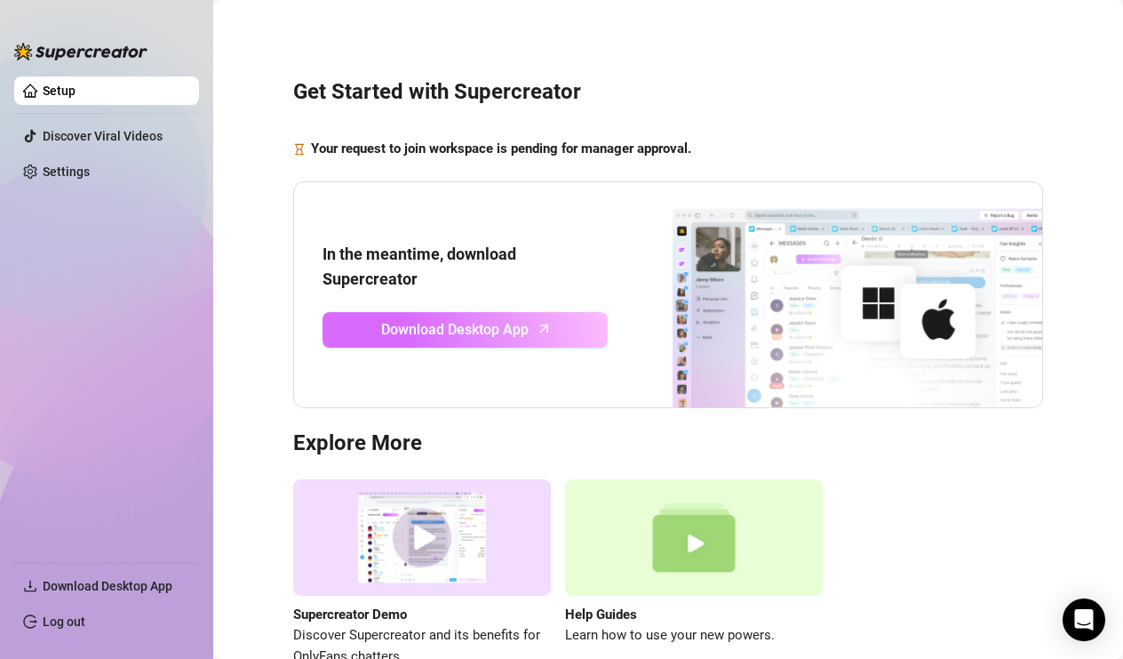 This screenshot has width=1123, height=659. What do you see at coordinates (30, 586) in the screenshot?
I see `span: download` at bounding box center [30, 586].